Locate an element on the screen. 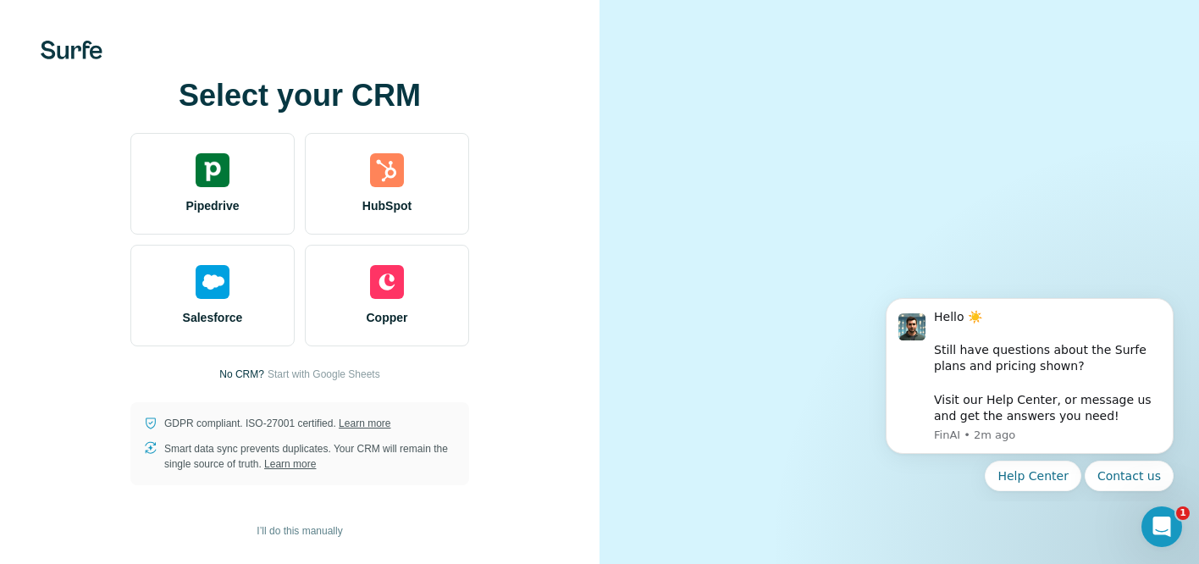 This screenshot has width=1199, height=564. span: Copper is located at coordinates (387, 317).